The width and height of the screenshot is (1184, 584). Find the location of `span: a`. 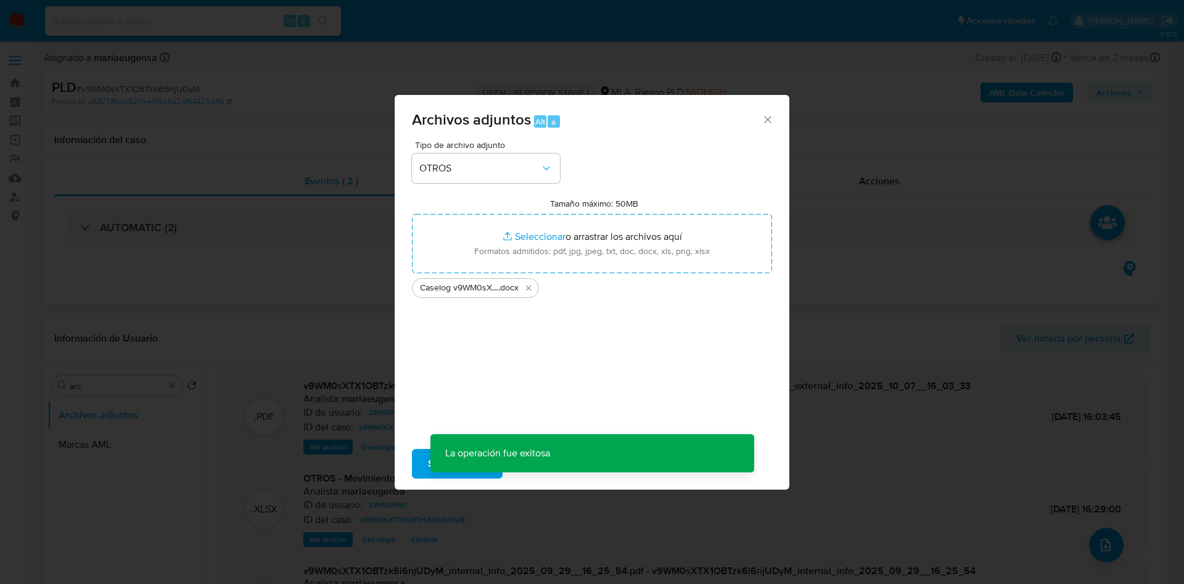

span: a is located at coordinates (553, 122).